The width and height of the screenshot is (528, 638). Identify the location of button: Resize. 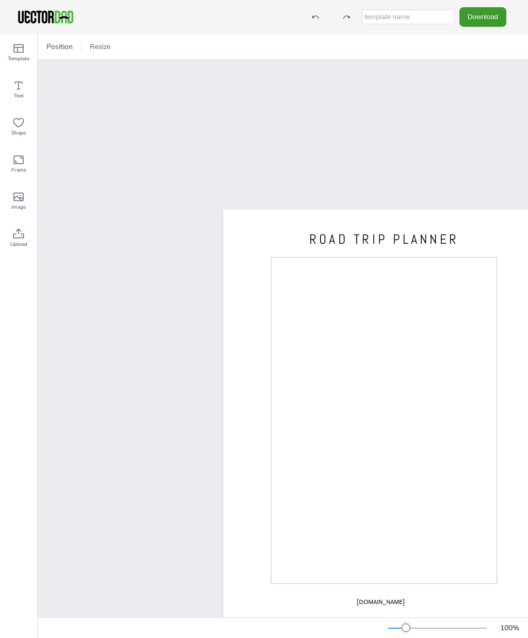
(100, 47).